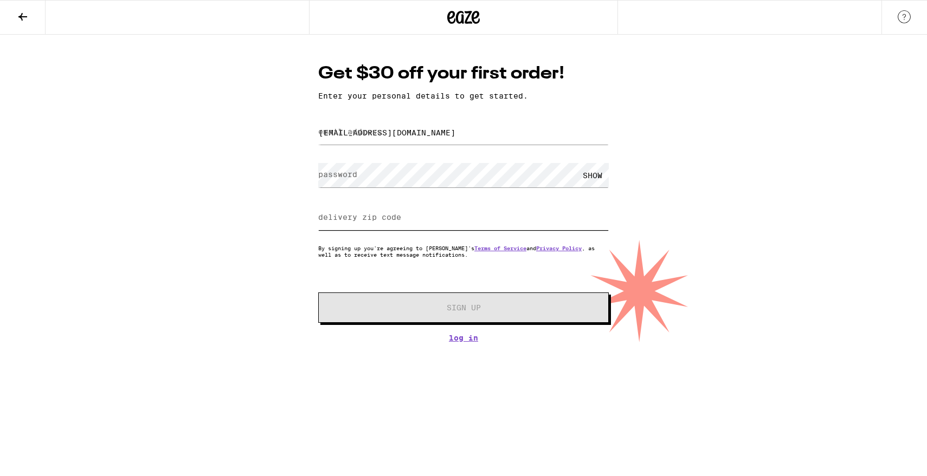 The image size is (927, 476). Describe the element at coordinates (42, 12) in the screenshot. I see `span: Hi. Need any help?` at that location.